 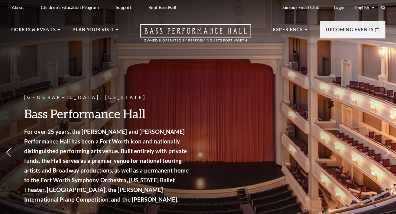 I want to click on p: Experience, so click(x=288, y=31).